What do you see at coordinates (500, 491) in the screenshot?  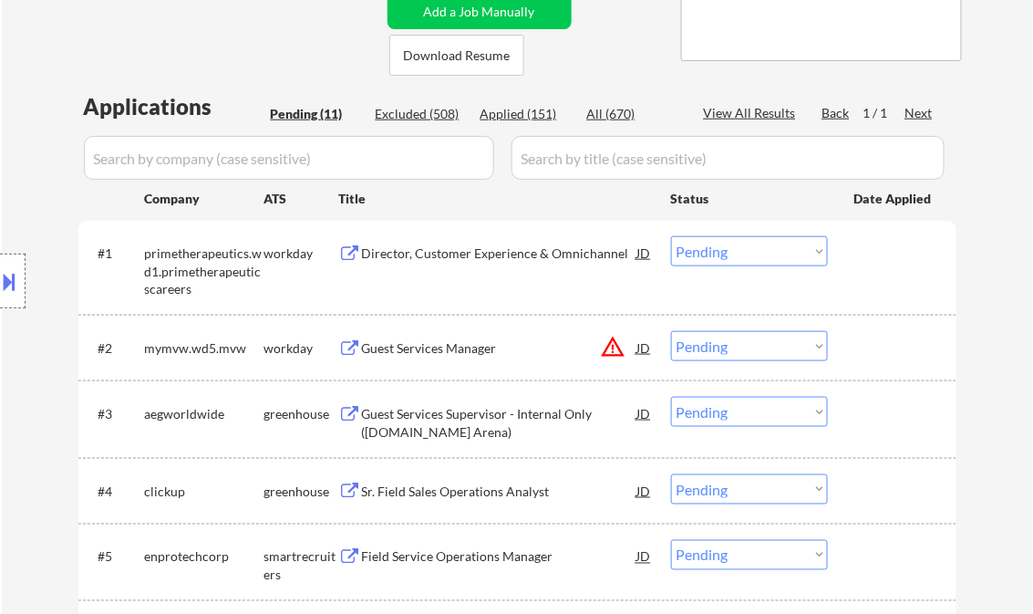 I see `div: Sr. Field Sales Operations Analyst` at bounding box center [500, 491].